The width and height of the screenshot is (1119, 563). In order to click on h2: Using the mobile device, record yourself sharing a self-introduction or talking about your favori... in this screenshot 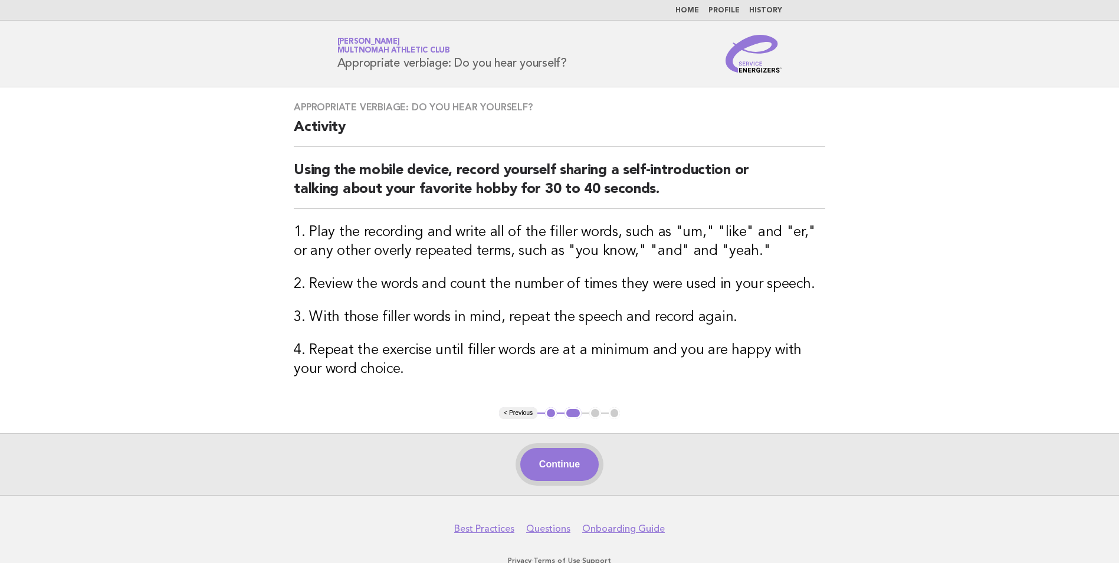, I will do `click(559, 185)`.